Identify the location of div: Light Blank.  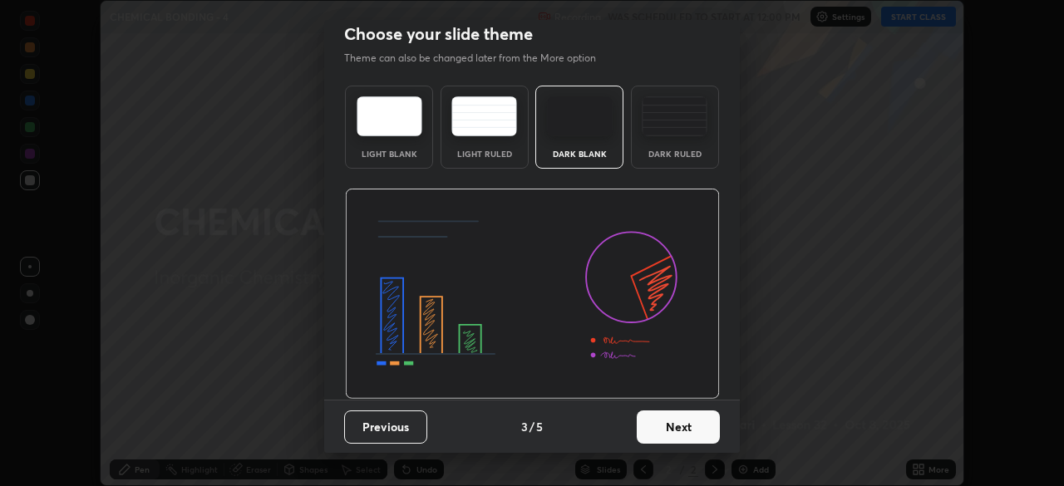
(389, 154).